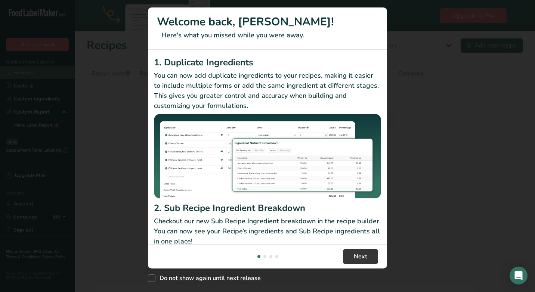 This screenshot has height=292, width=535. What do you see at coordinates (360, 257) in the screenshot?
I see `button: Next` at bounding box center [360, 257].